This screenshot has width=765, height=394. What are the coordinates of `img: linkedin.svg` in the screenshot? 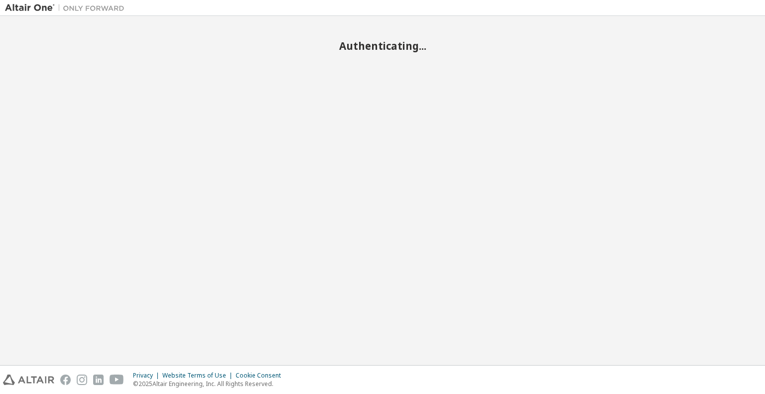 It's located at (98, 379).